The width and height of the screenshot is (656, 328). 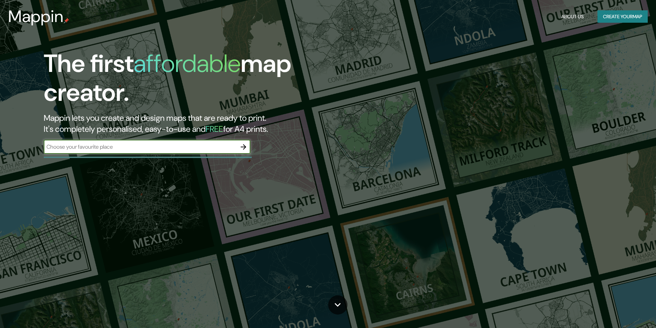 I want to click on button: Create yourmap, so click(x=623, y=17).